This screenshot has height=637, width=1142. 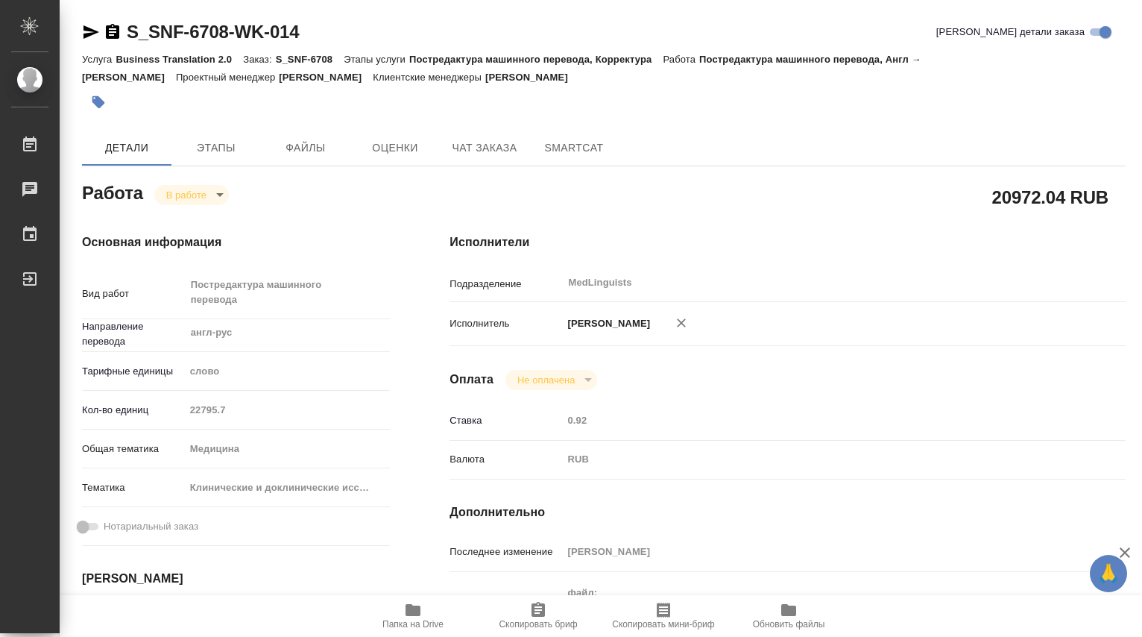 What do you see at coordinates (310, 59) in the screenshot?
I see `p: S_SNF-6708` at bounding box center [310, 59].